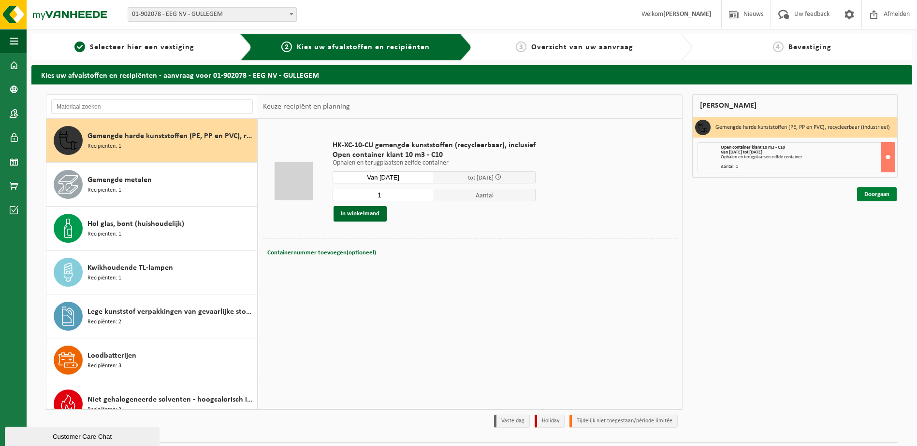  What do you see at coordinates (119, 180) in the screenshot?
I see `span: Gemengde metalen` at bounding box center [119, 180].